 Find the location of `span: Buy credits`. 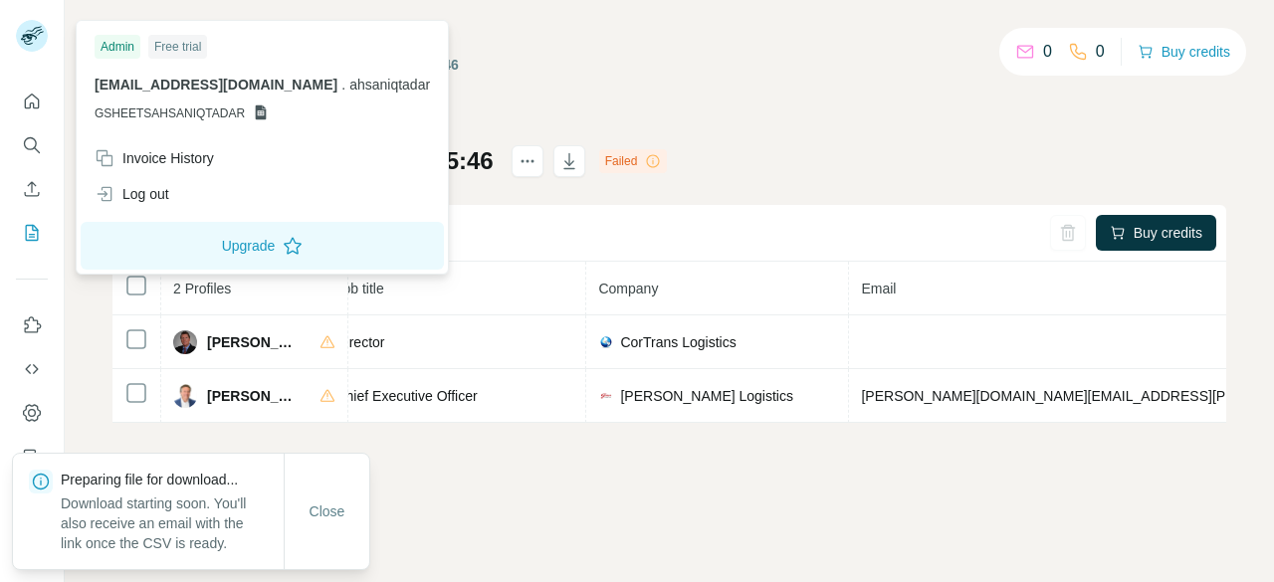

span: Buy credits is located at coordinates (1168, 233).